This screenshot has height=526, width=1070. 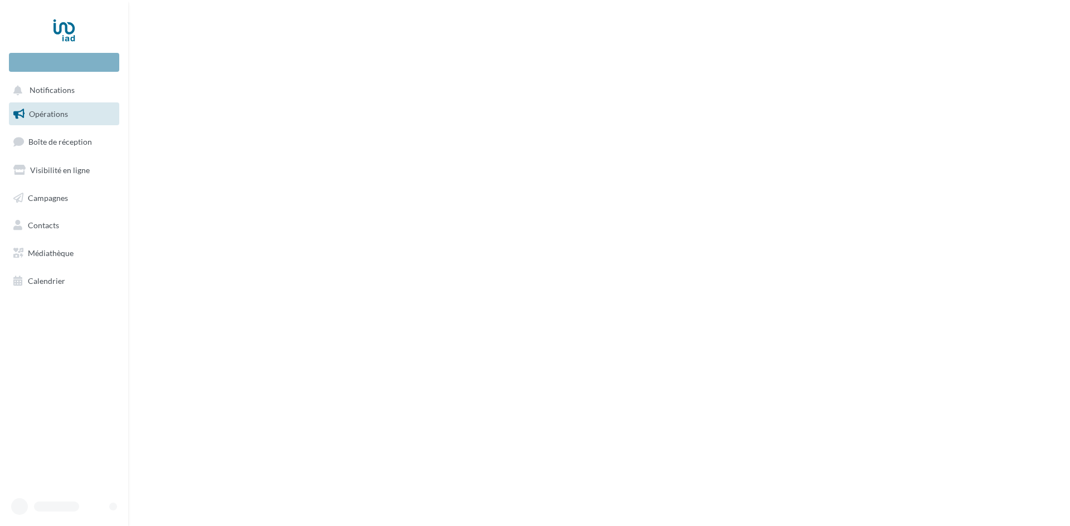 I want to click on div: Nouvelle campagne, so click(x=64, y=62).